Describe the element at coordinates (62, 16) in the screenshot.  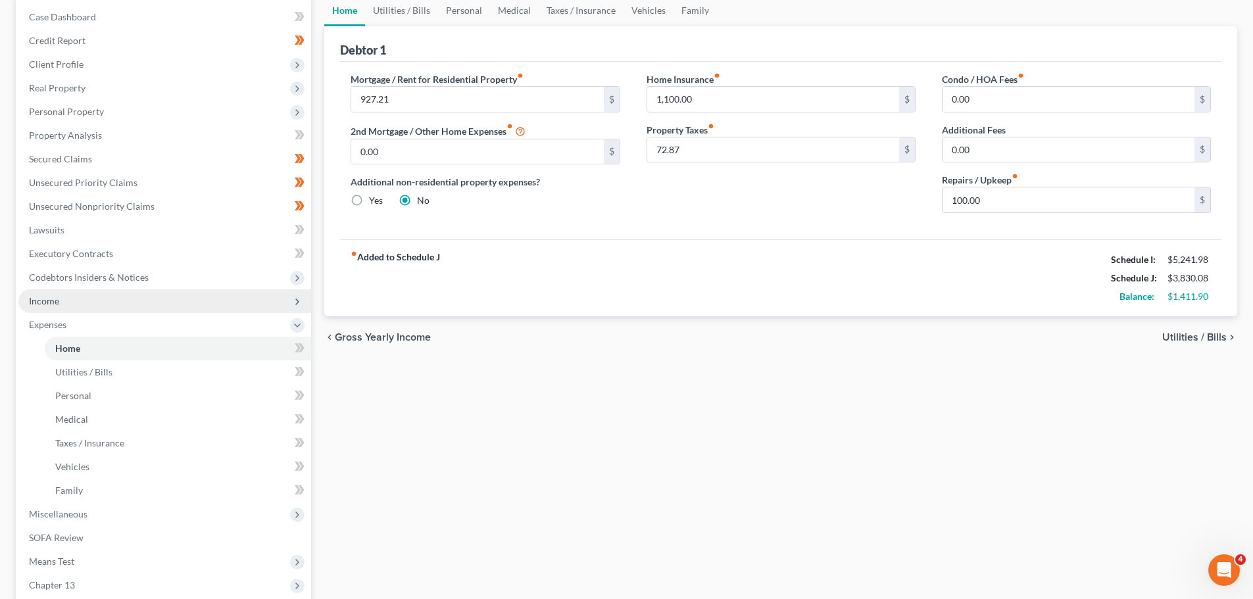
I see `span: Case Dashboard` at that location.